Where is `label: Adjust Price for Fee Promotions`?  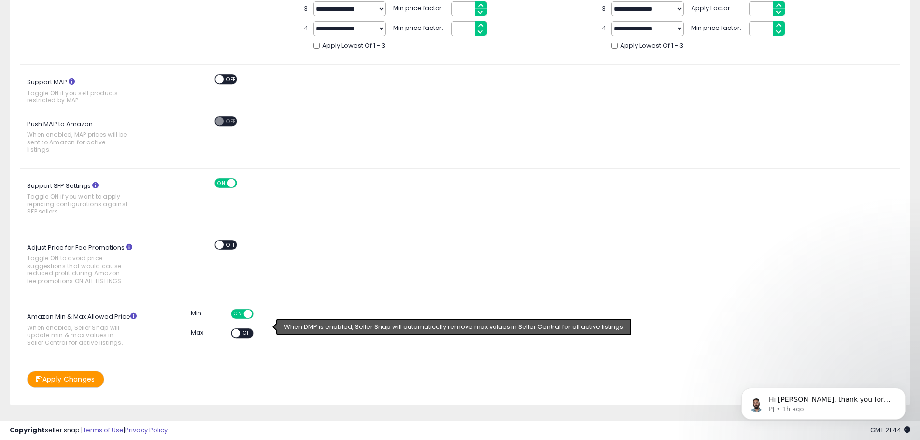
label: Adjust Price for Fee Promotions is located at coordinates (87, 265).